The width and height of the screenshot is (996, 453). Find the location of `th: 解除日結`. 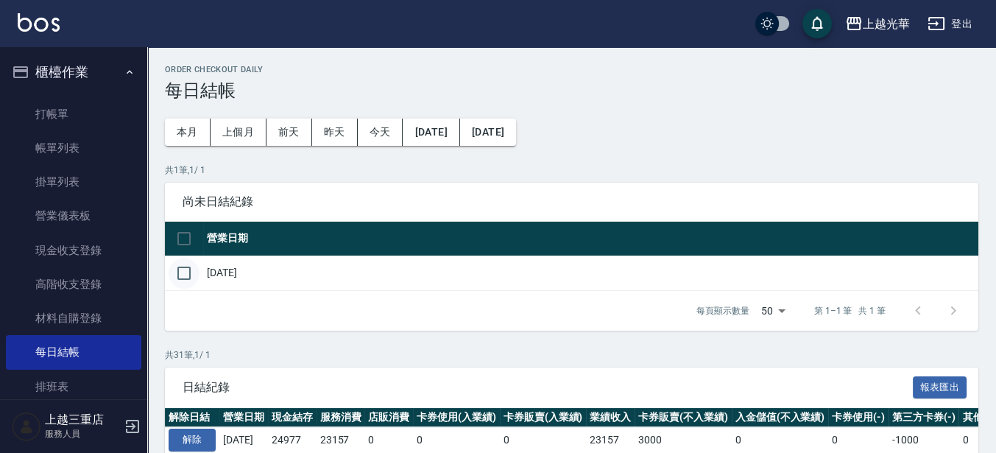

th: 解除日結 is located at coordinates (192, 417).